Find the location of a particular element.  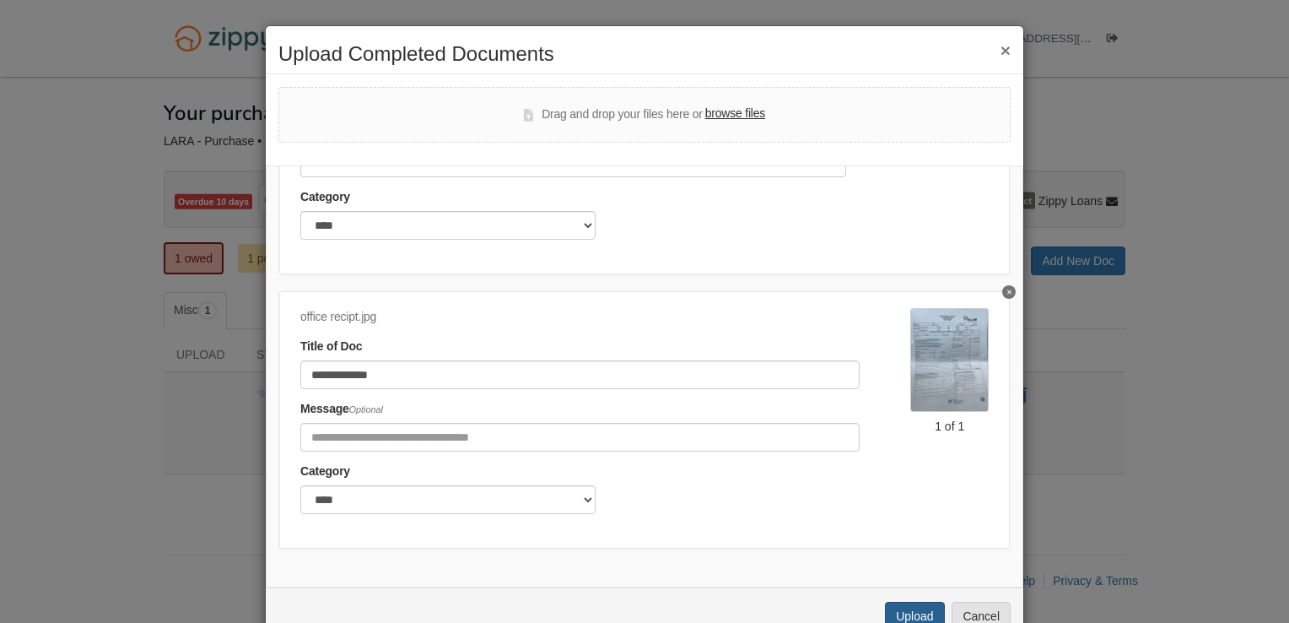

div: Drag and drop your files here or is located at coordinates (645, 115).